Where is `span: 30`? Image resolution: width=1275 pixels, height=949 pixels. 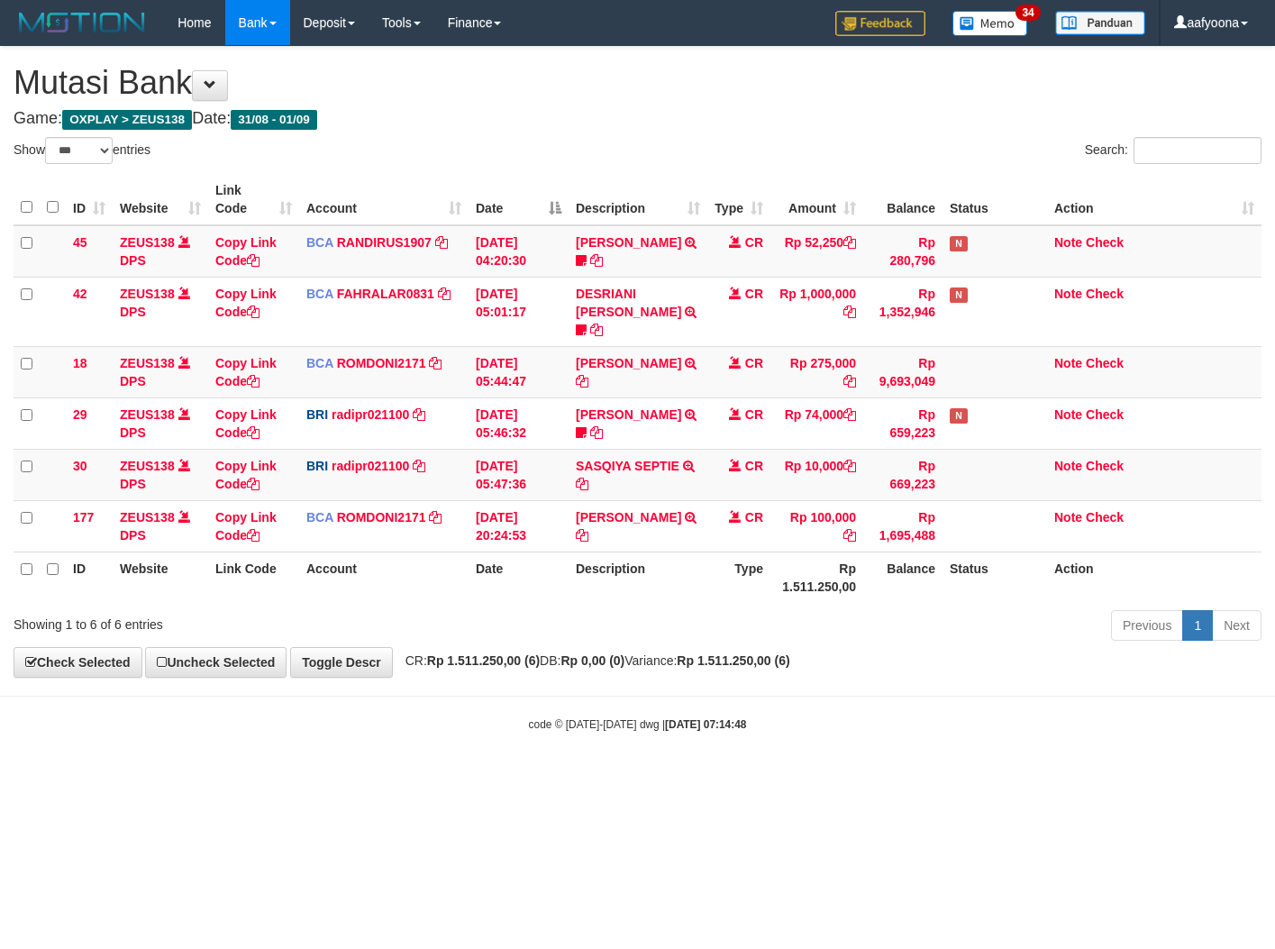 span: 30 is located at coordinates (80, 466).